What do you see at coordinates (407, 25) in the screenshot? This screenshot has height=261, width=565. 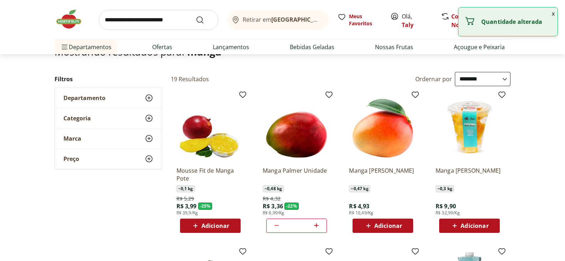 I see `a: Taly` at bounding box center [407, 25].